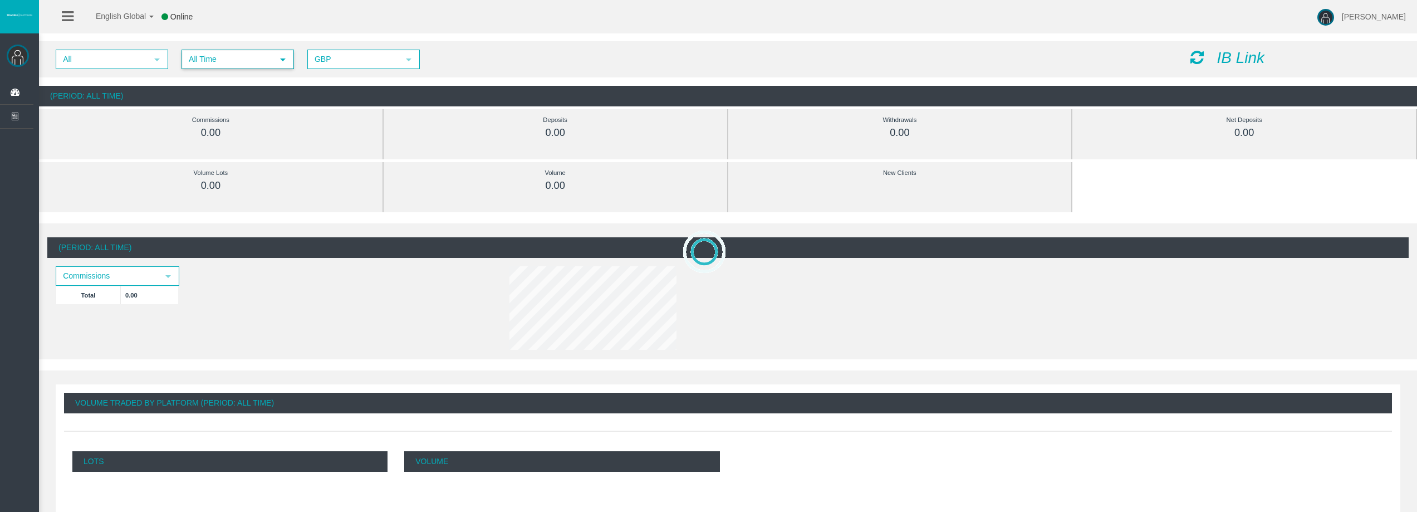 This screenshot has width=1417, height=512. What do you see at coordinates (150, 294) in the screenshot?
I see `td: 0.00` at bounding box center [150, 294].